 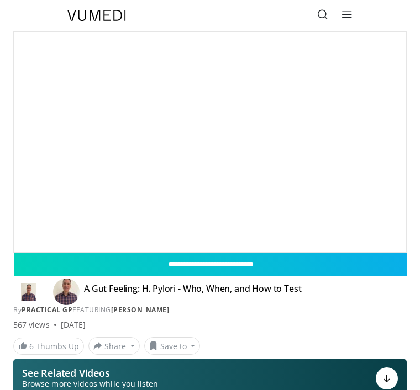 I want to click on span: 567 views, so click(x=31, y=325).